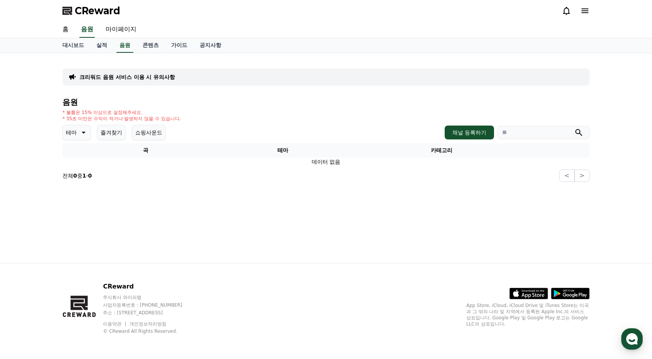 Image resolution: width=652 pixels, height=359 pixels. What do you see at coordinates (150, 297) in the screenshot?
I see `p: 주식회사 와이피랩` at bounding box center [150, 297].